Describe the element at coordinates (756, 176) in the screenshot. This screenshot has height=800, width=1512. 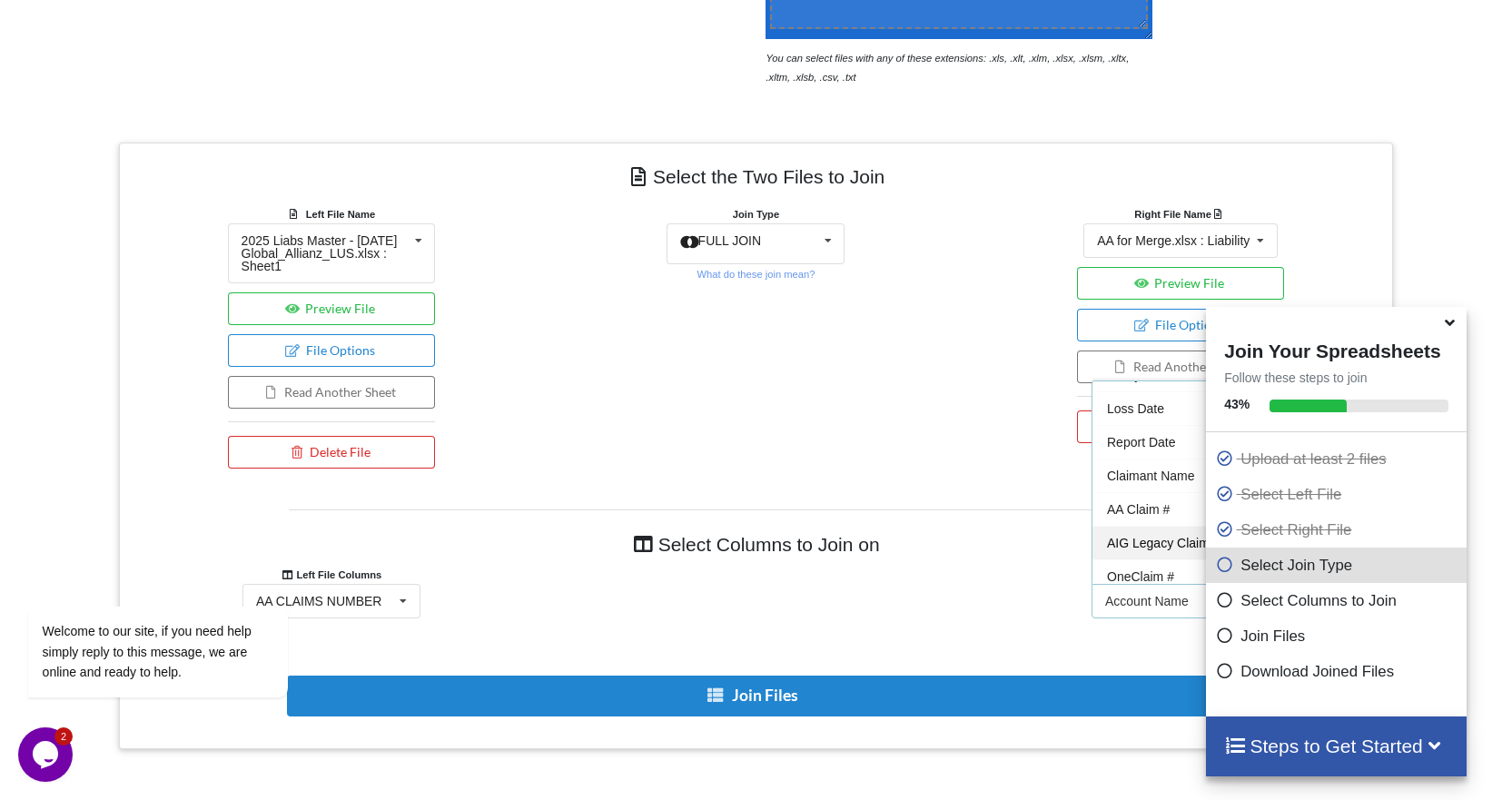
I see `h4: Select the Two Files to Join` at that location.